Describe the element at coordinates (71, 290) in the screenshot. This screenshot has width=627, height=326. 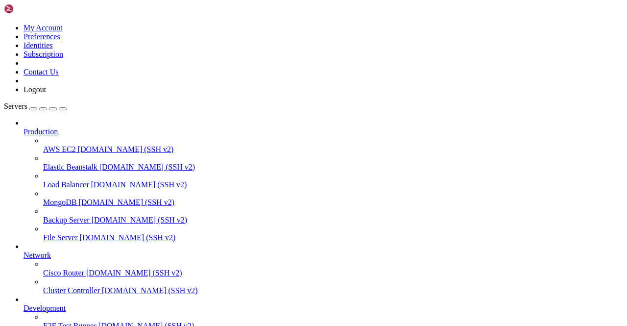
I see `span: Cluster Controller` at that location.